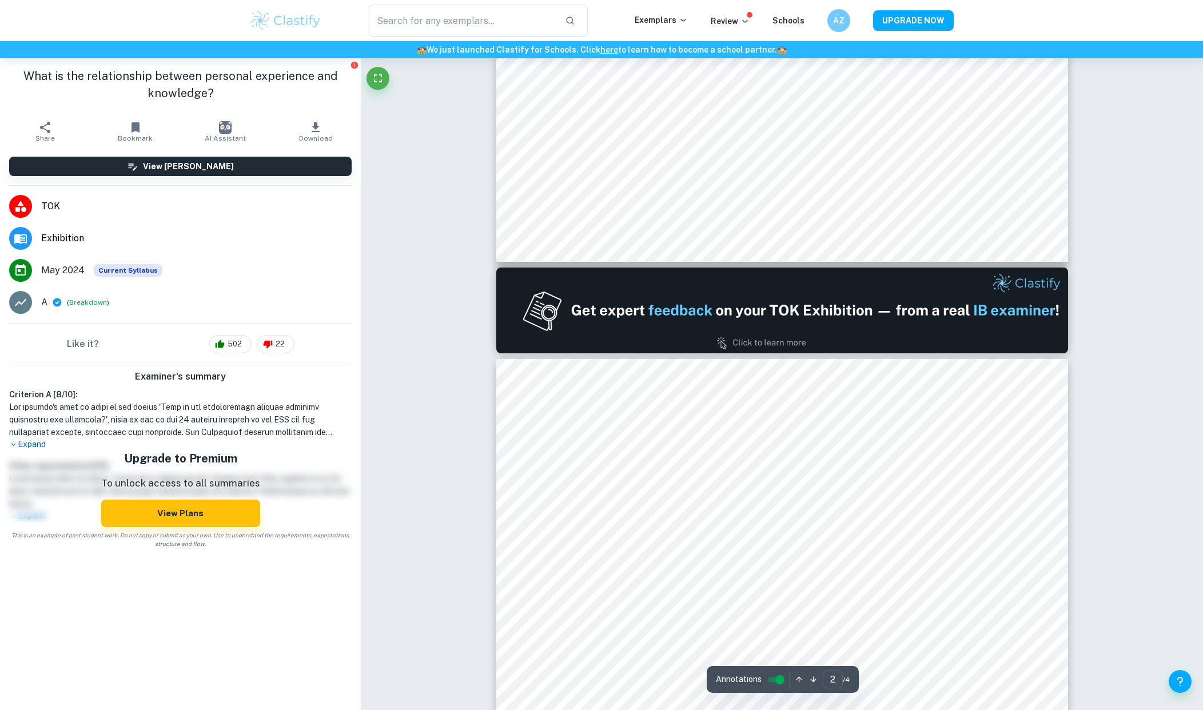 Image resolution: width=1203 pixels, height=710 pixels. Describe the element at coordinates (462, 21) in the screenshot. I see `input: Search for any exemplars...` at that location.